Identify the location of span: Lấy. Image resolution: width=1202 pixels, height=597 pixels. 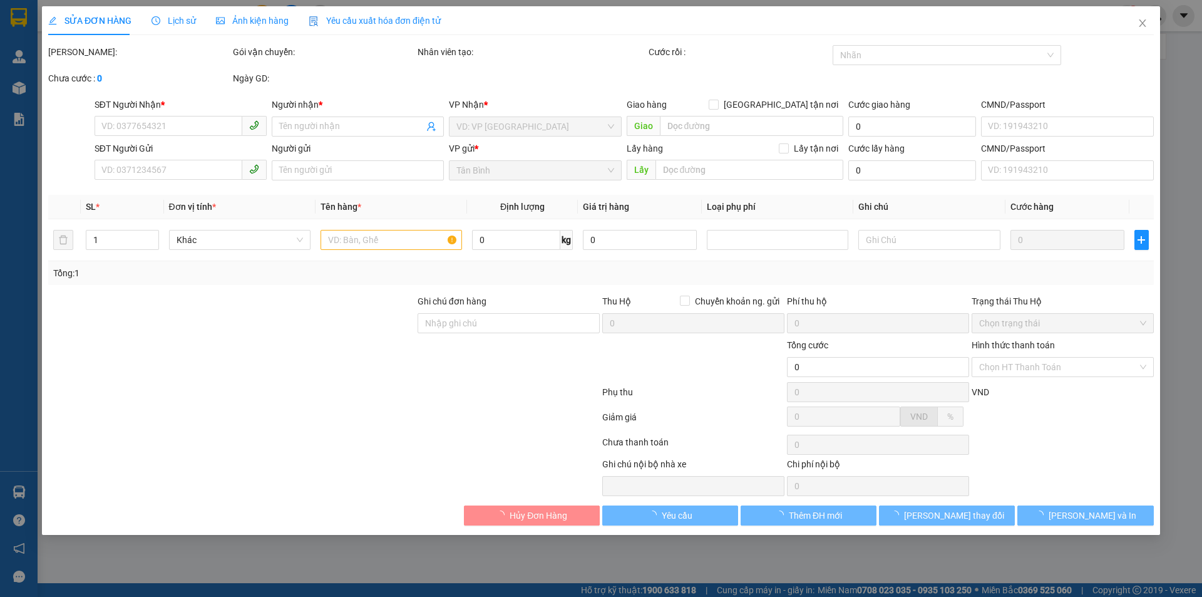
(641, 170).